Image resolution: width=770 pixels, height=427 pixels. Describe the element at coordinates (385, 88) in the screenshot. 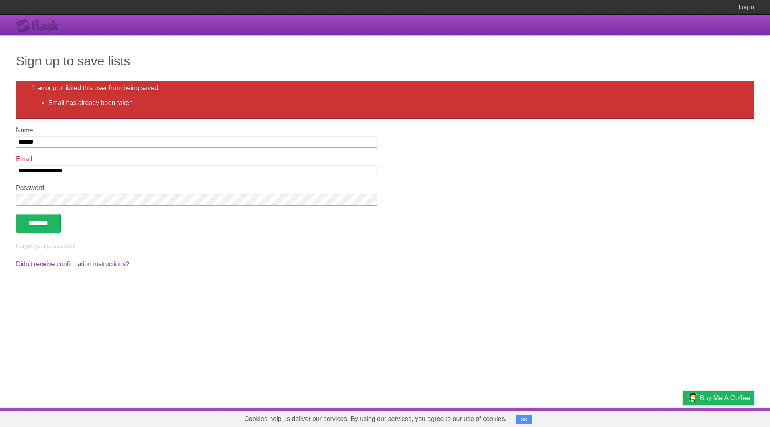

I see `h2: 1 error prohibited this user from being saved:` at that location.